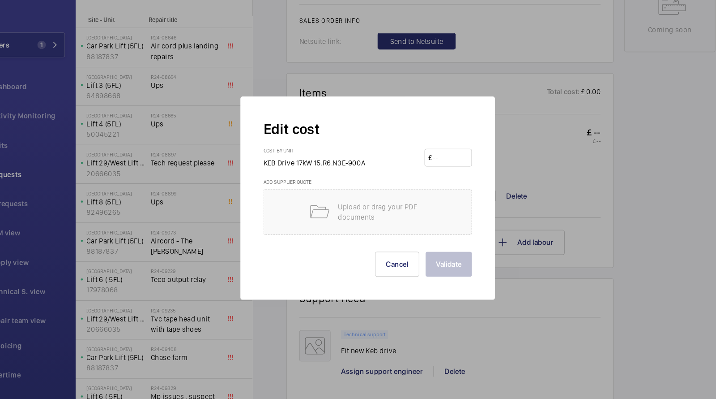  What do you see at coordinates (358, 187) in the screenshot?
I see `h3: Add supplier quote` at bounding box center [358, 187].